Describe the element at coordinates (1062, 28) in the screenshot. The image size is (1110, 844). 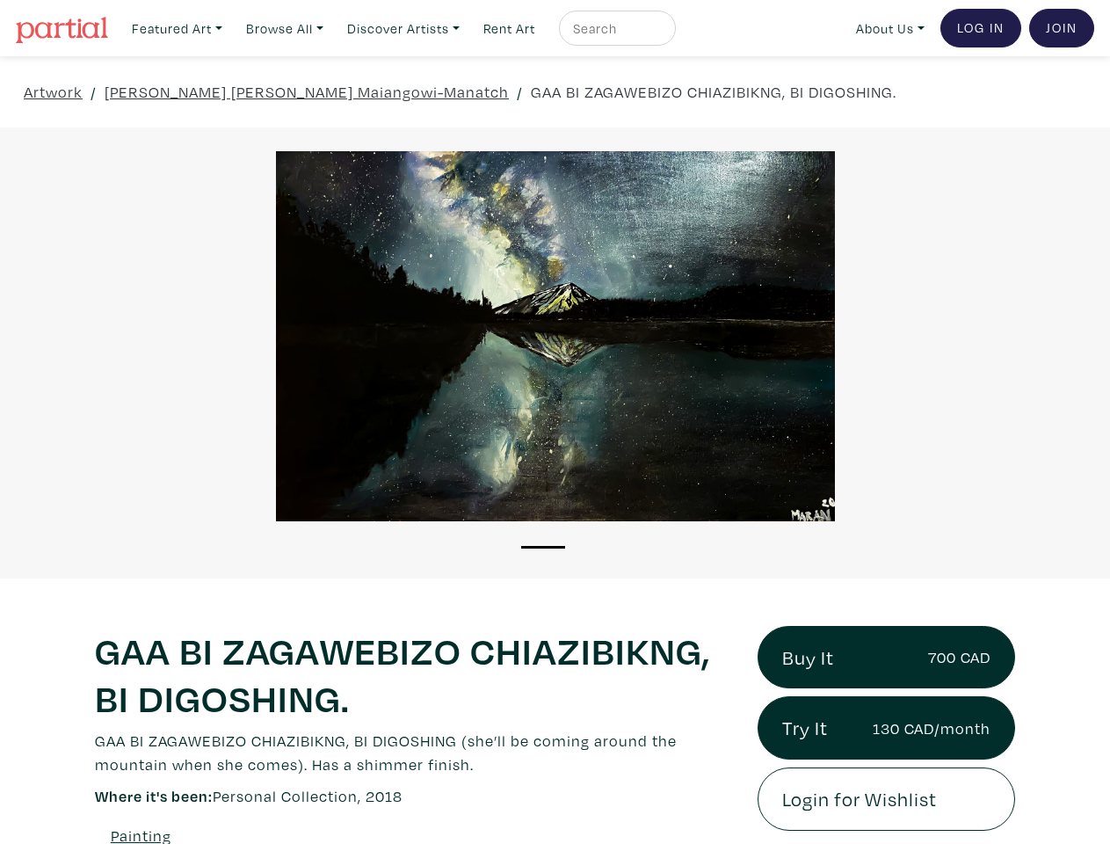
I see `a: Join` at that location.